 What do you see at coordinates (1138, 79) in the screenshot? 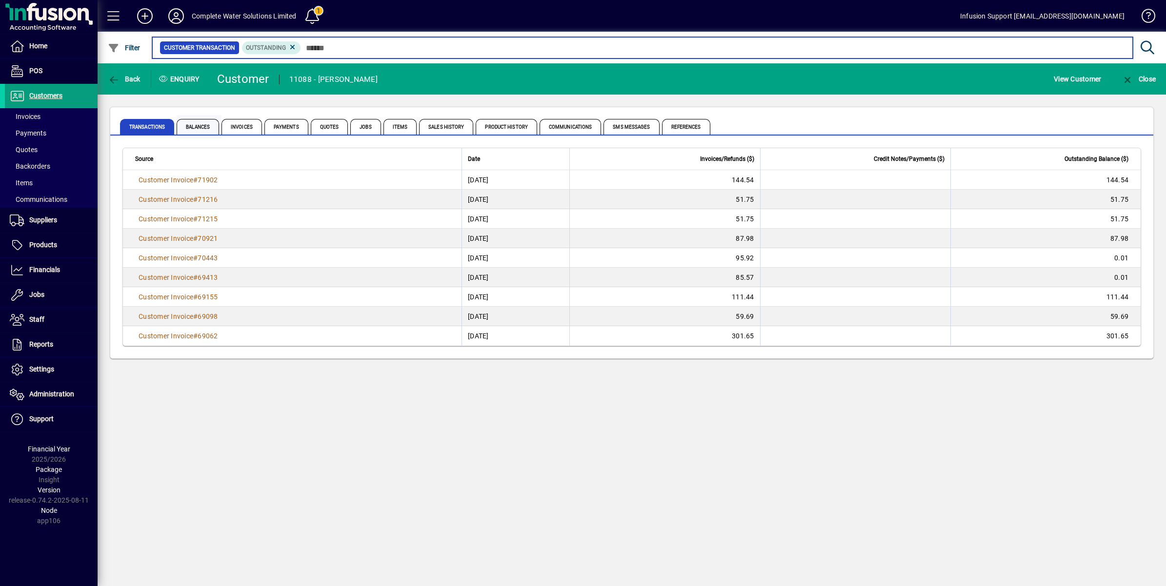
I see `span: Close` at bounding box center [1138, 79].